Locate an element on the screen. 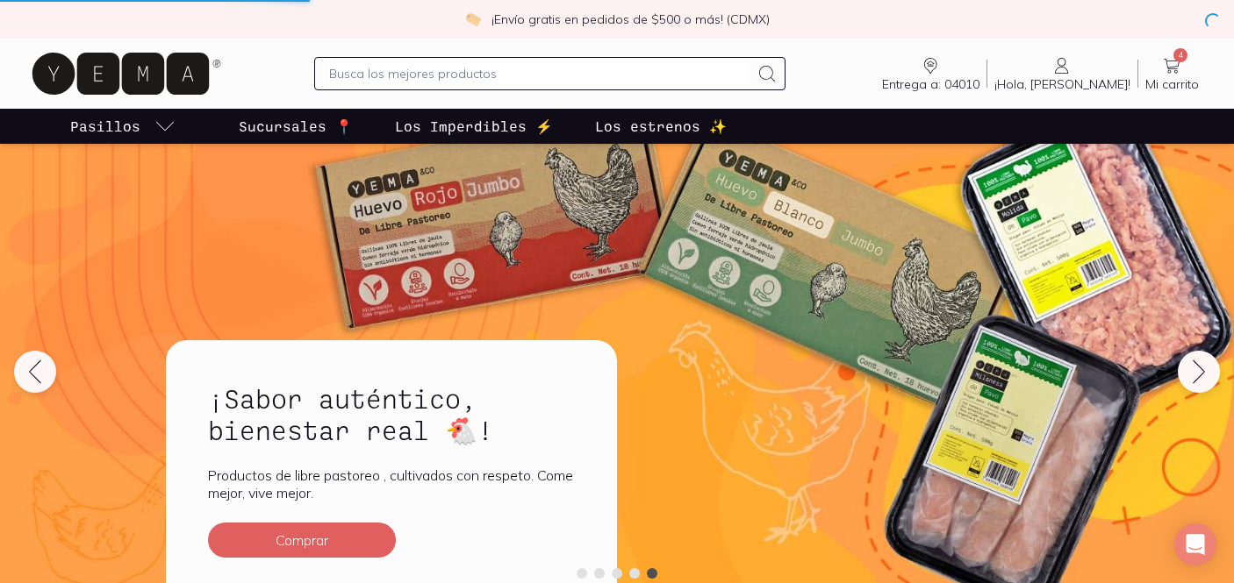 This screenshot has width=1234, height=583. img: check is located at coordinates (473, 19).